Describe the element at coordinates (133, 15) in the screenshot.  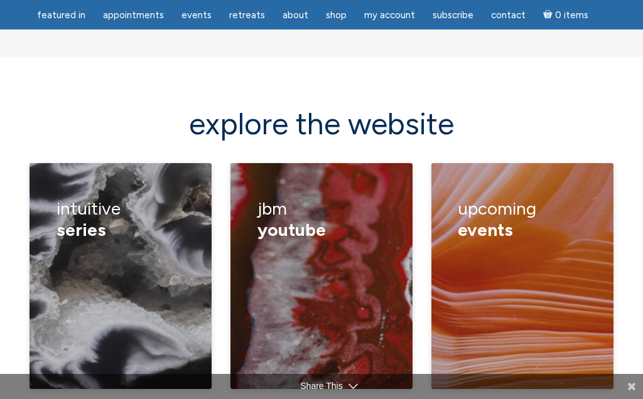
I see `a: Appointments` at that location.